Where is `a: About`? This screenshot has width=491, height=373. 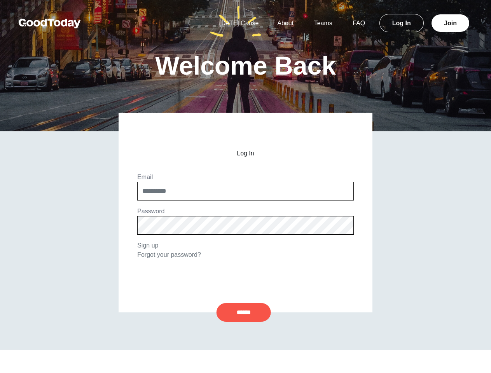 a: About is located at coordinates (285, 23).